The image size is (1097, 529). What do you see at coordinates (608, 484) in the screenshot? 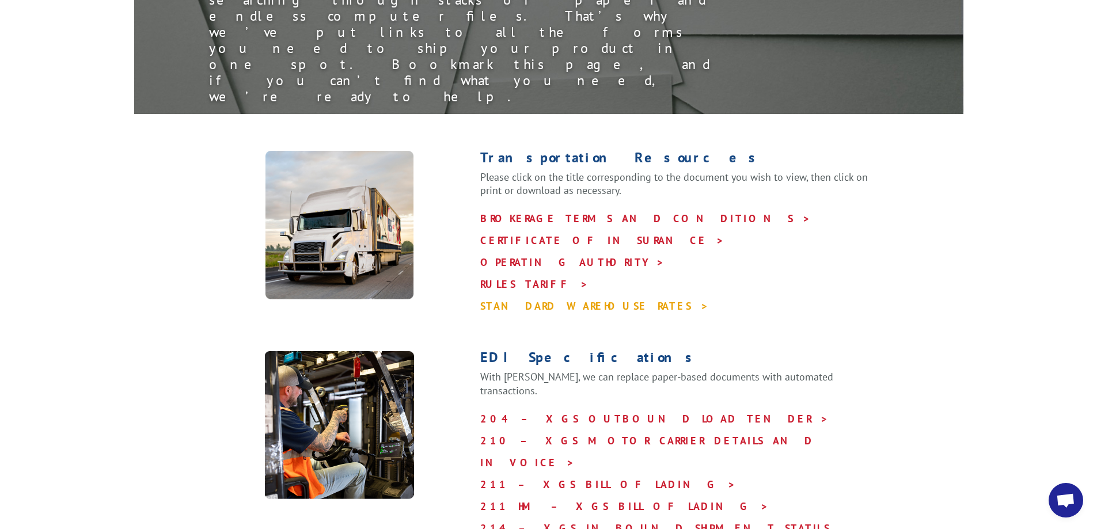
I see `a: 211 – XGS BILL OF LADING >` at bounding box center [608, 484].